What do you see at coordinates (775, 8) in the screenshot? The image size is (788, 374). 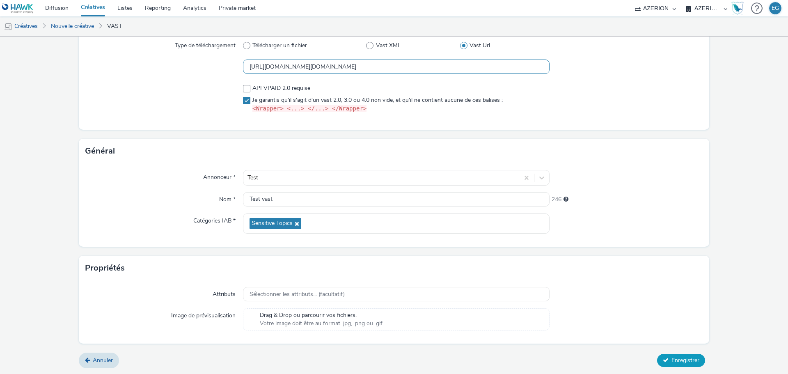 I see `div: EG` at bounding box center [775, 8].